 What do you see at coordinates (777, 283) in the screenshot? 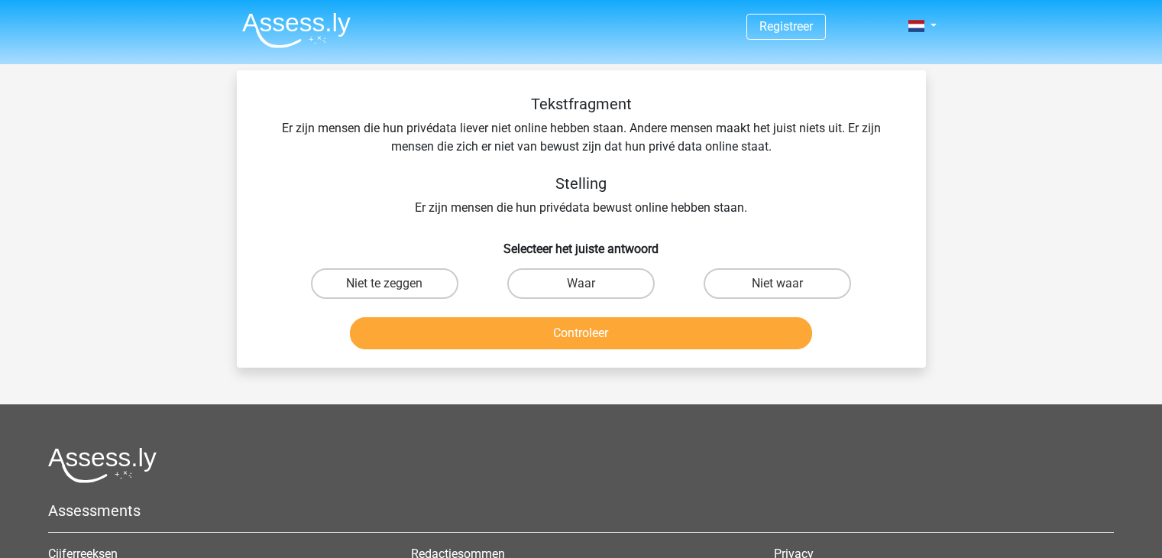
I see `label: Niet waar` at bounding box center [777, 283].